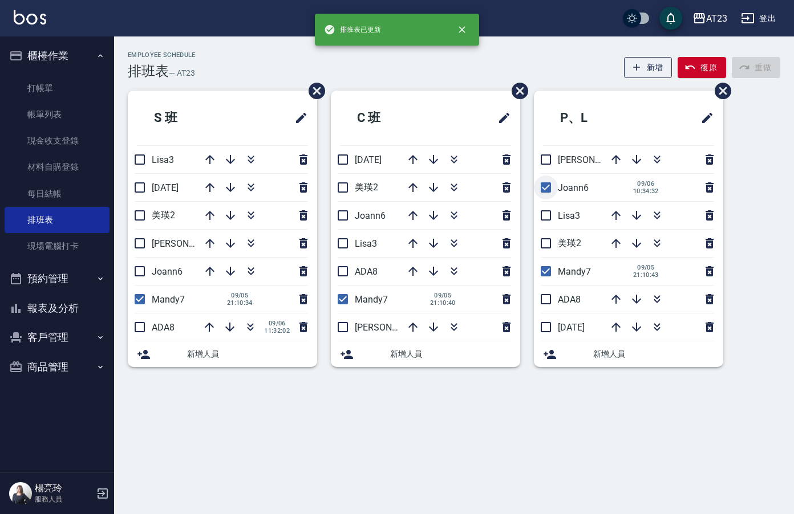  Describe the element at coordinates (57, 338) in the screenshot. I see `button: 客戶管理` at that location.